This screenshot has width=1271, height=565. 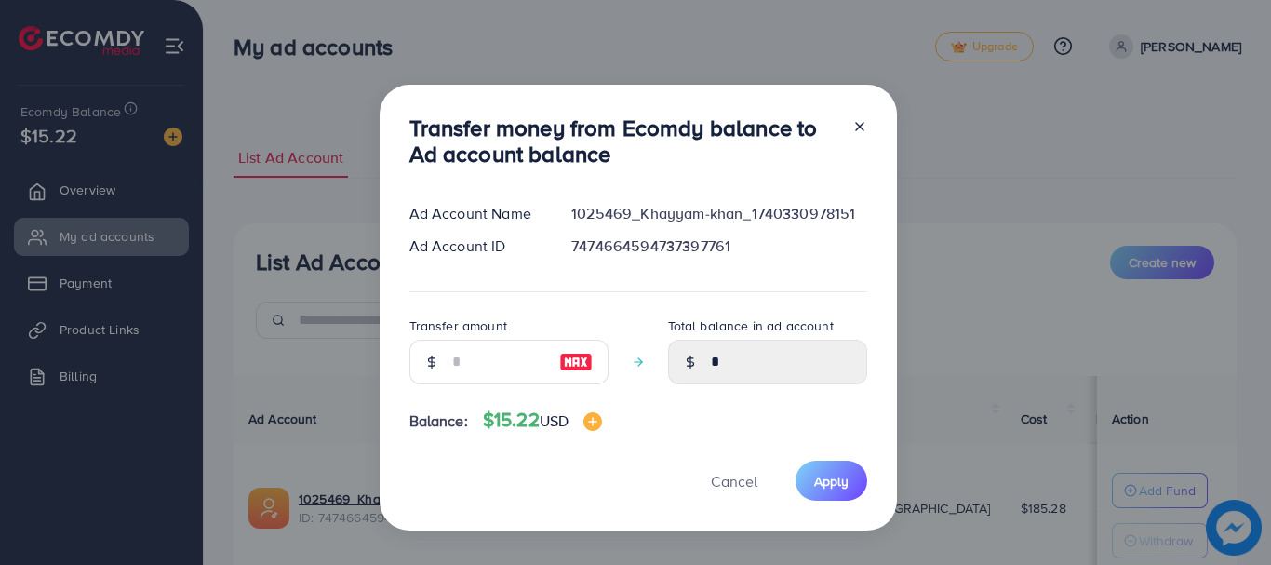 What do you see at coordinates (831, 480) in the screenshot?
I see `button: Apply` at bounding box center [831, 480].